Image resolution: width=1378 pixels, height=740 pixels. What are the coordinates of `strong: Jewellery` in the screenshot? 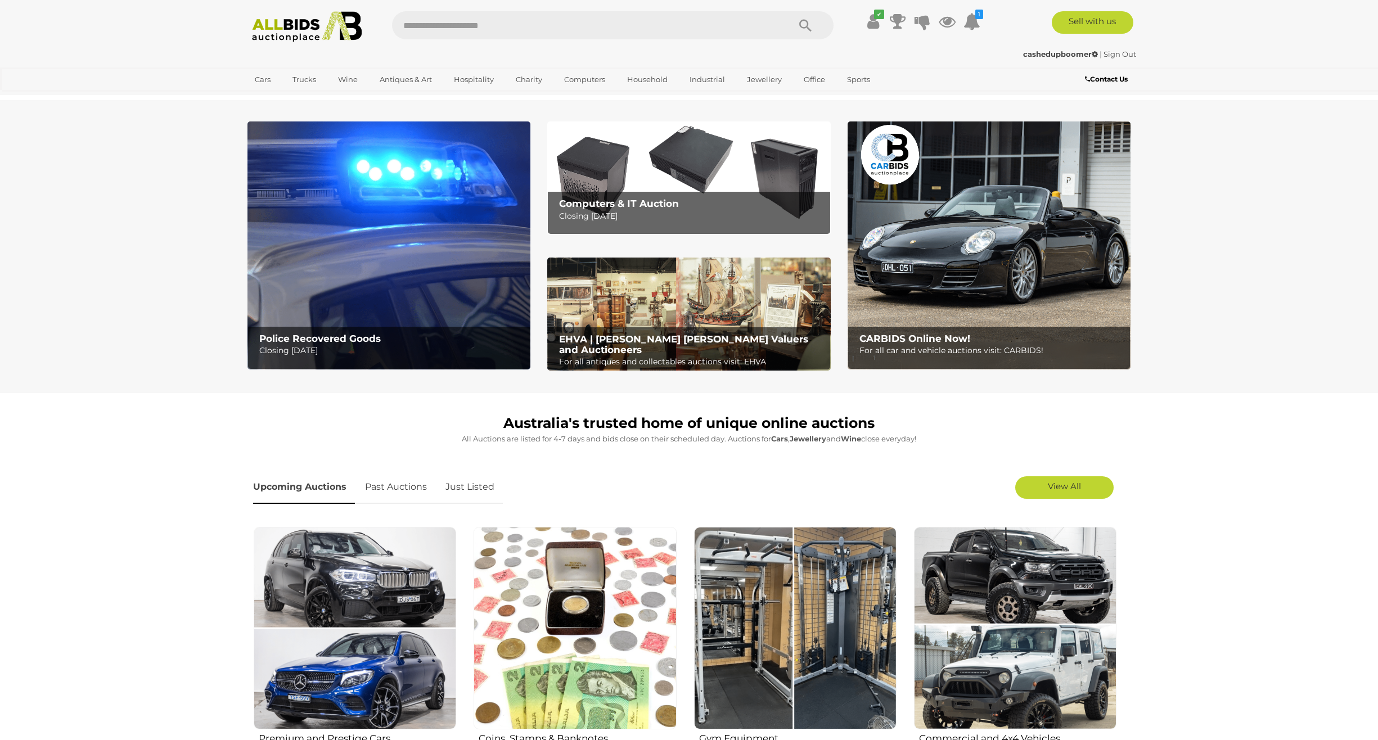 It's located at (808, 439).